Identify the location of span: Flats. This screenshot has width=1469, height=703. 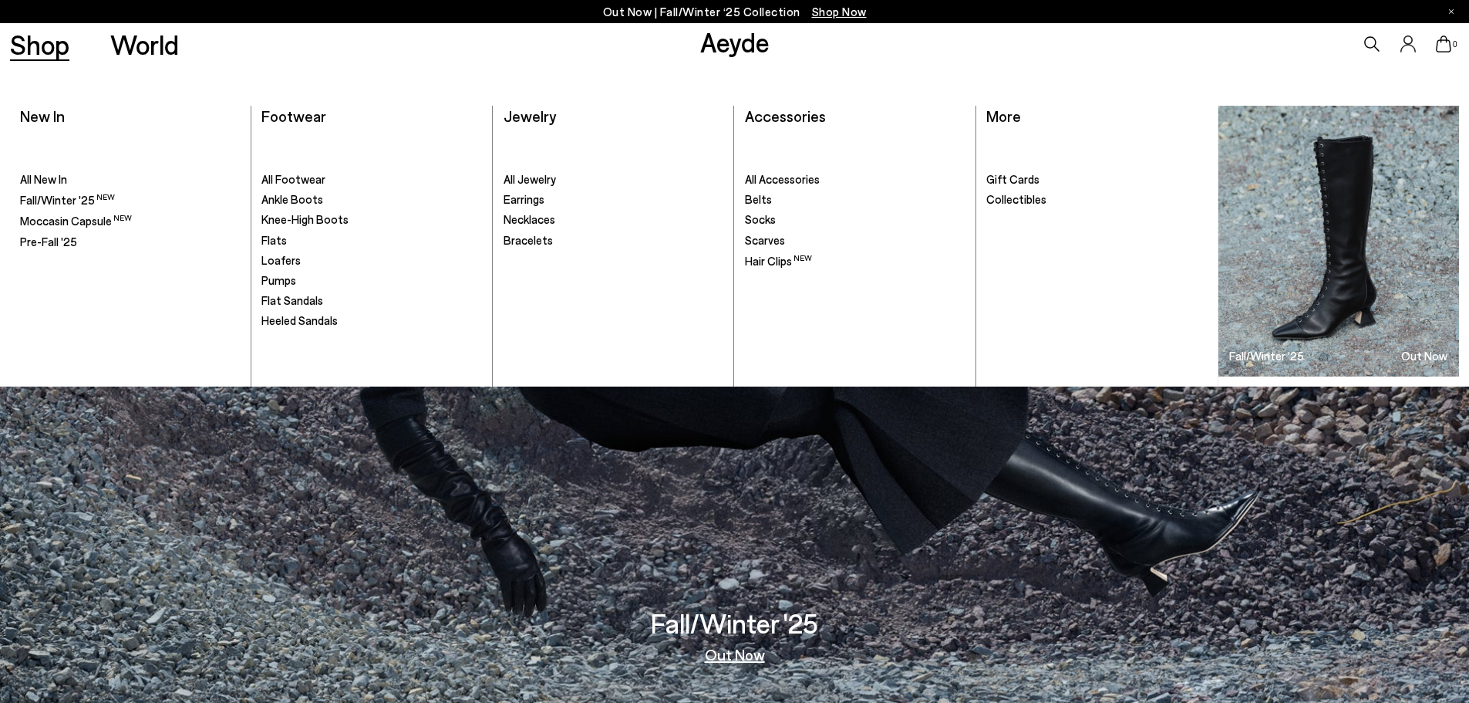
(274, 240).